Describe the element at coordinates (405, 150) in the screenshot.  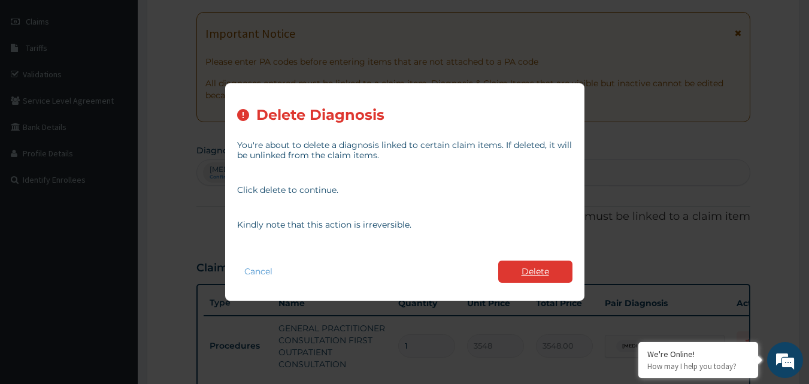
I see `p: You're about to delete a diagnosis linked to certain claim items. If deleted, it will be unlinked...` at that location.